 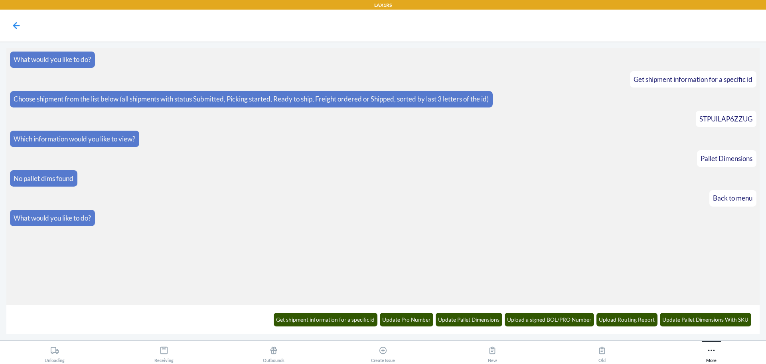 I want to click on span: Pallet Dimensions, so click(x=727, y=158).